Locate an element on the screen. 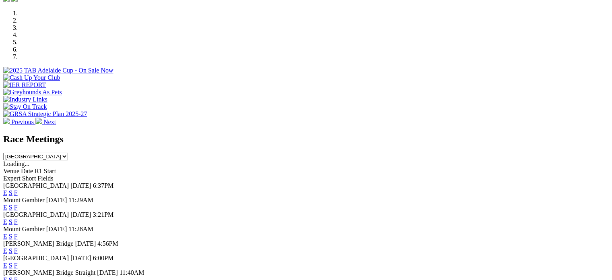 This screenshot has width=612, height=280. img: chevron-left-pager-white.svg is located at coordinates (6, 121).